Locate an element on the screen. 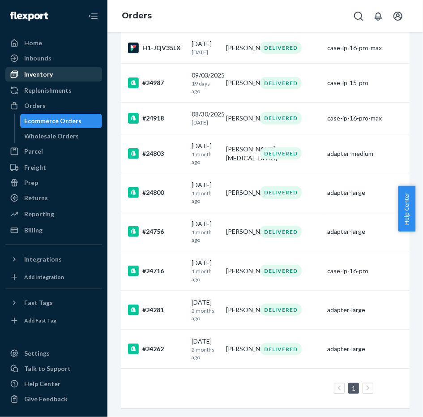 The image size is (423, 417). button: Open Search Box is located at coordinates (359, 16).